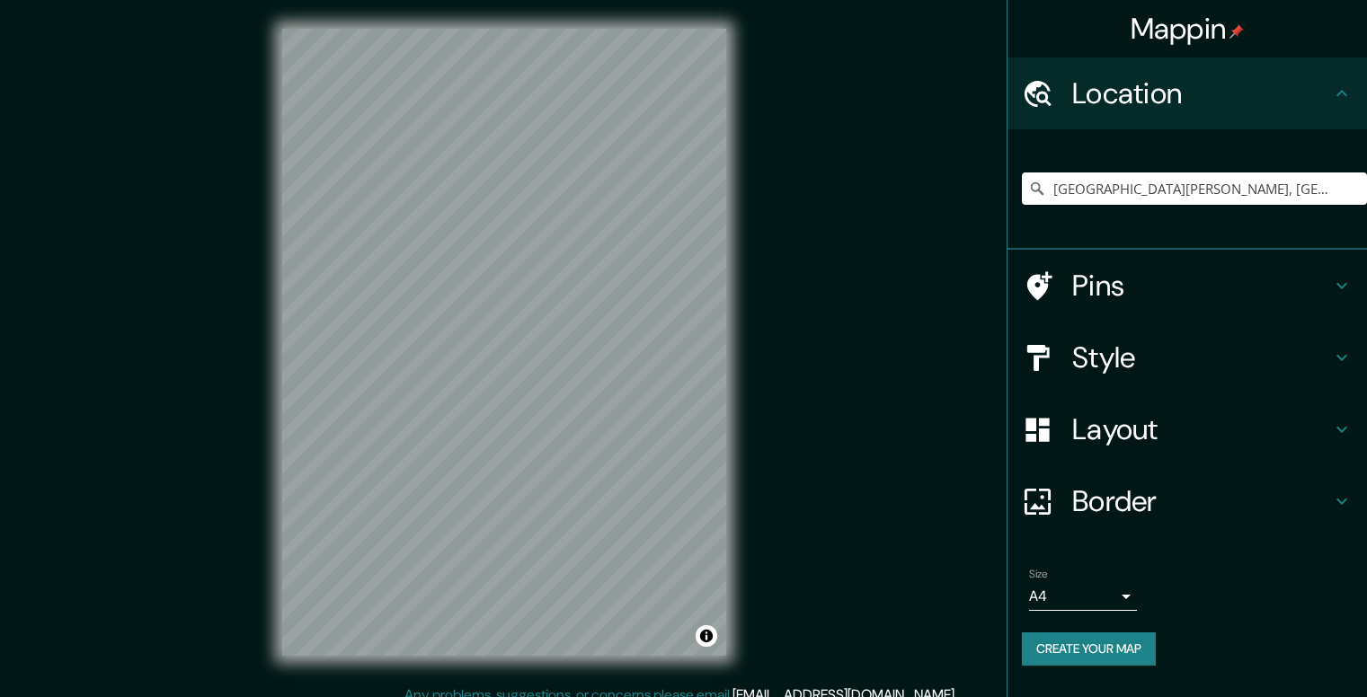  I want to click on div: A4, so click(1083, 597).